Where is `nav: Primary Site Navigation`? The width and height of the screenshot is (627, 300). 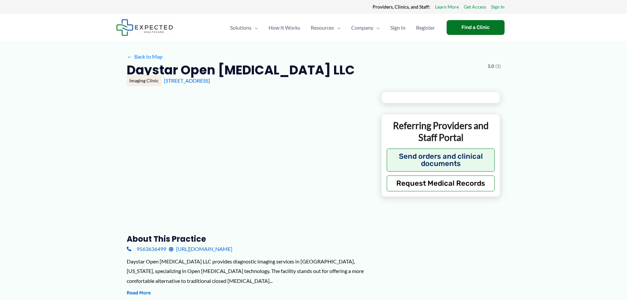
nav: Primary Site Navigation is located at coordinates (332, 28).